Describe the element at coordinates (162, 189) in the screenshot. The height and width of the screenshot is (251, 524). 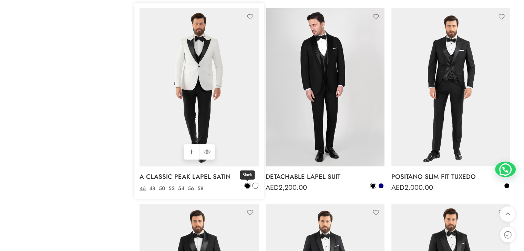
I see `a: 50` at that location.